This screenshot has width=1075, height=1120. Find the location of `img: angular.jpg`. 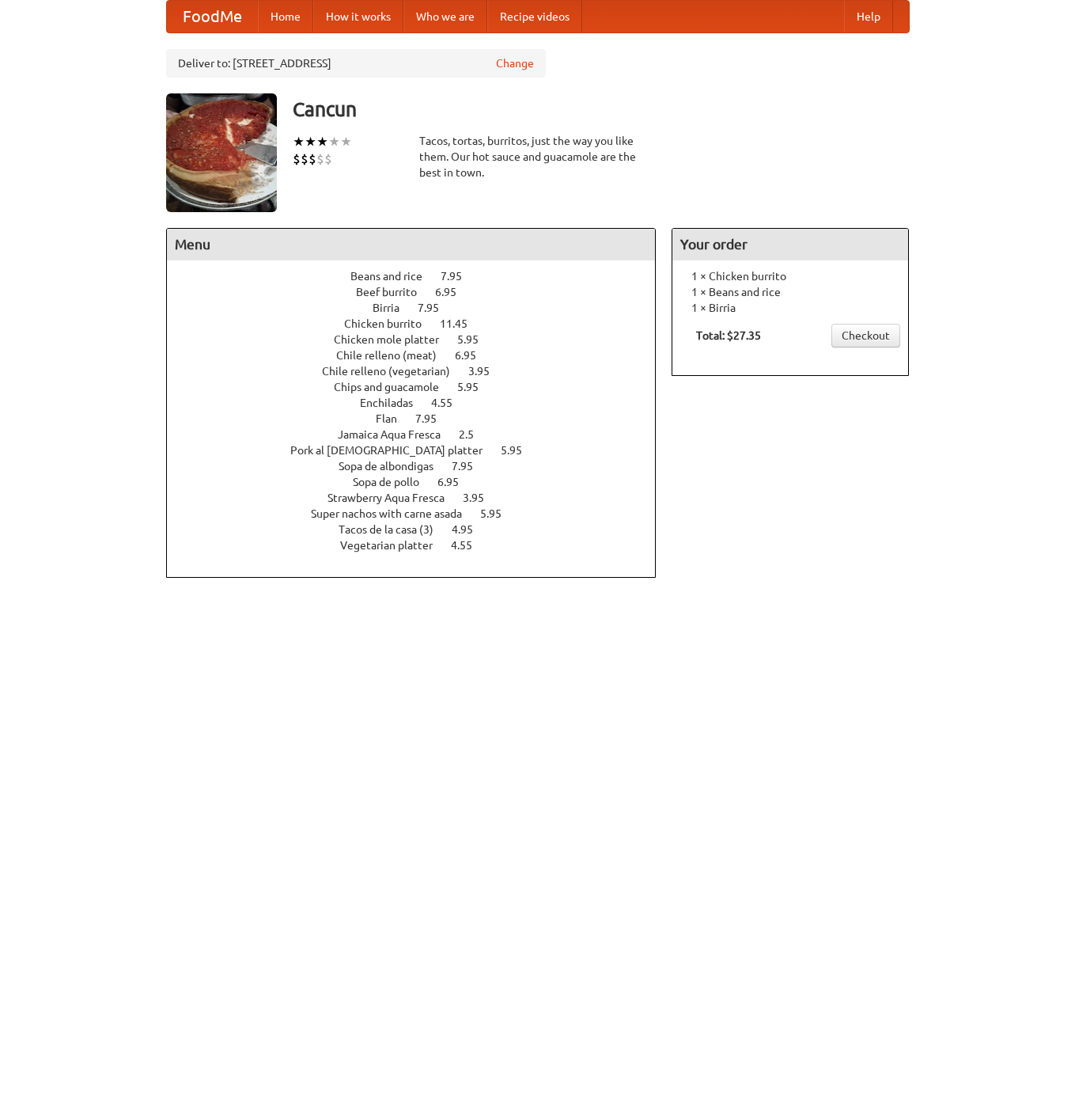

img: angular.jpg is located at coordinates (222, 153).